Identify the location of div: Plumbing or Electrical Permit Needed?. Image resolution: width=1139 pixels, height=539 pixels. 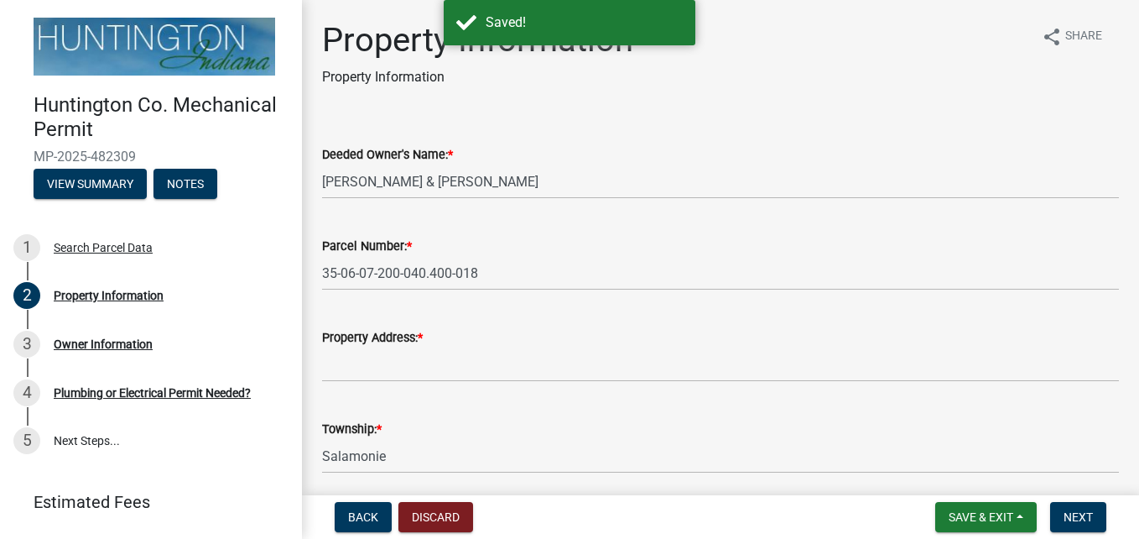
(152, 393).